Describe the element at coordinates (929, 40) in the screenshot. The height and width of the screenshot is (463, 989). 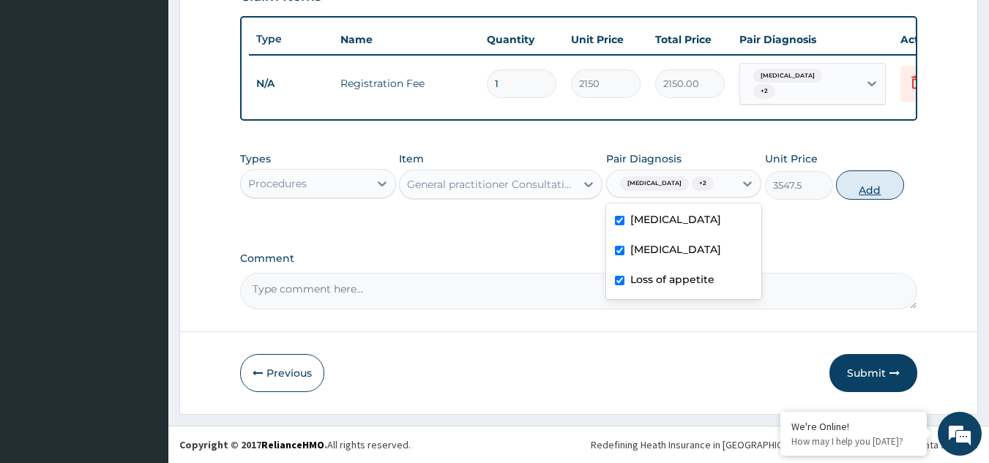
I see `th: Actions` at that location.